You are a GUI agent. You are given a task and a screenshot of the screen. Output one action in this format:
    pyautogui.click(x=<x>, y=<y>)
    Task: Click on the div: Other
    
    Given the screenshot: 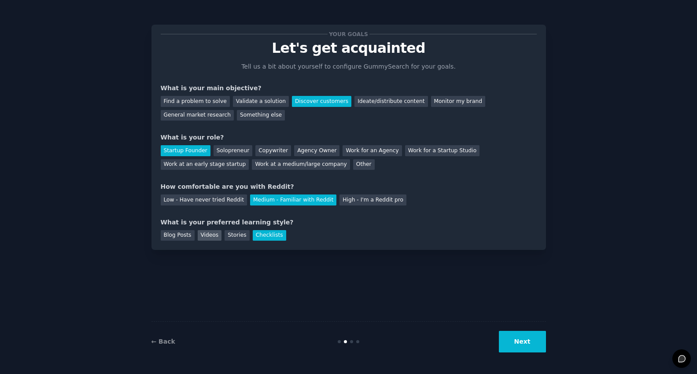 What is the action you would take?
    pyautogui.click(x=364, y=165)
    